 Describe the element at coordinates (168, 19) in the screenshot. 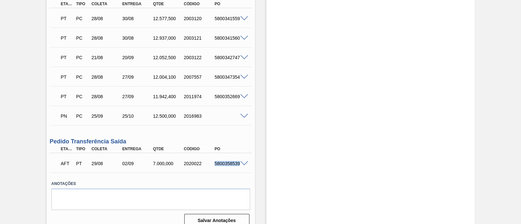

I see `div: 12.577,500` at that location.